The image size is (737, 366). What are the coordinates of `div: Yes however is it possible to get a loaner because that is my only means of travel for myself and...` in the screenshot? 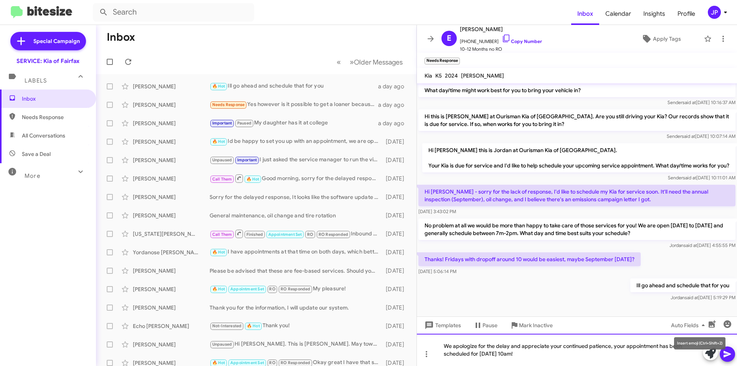 It's located at (294, 104).